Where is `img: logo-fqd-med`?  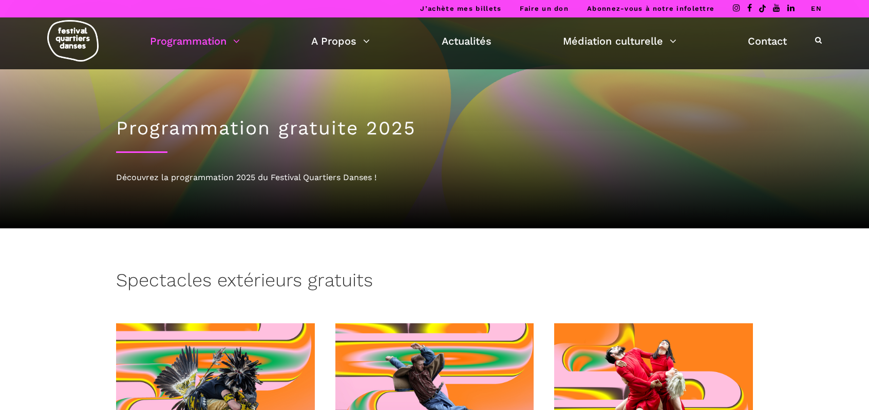 img: logo-fqd-med is located at coordinates (73, 41).